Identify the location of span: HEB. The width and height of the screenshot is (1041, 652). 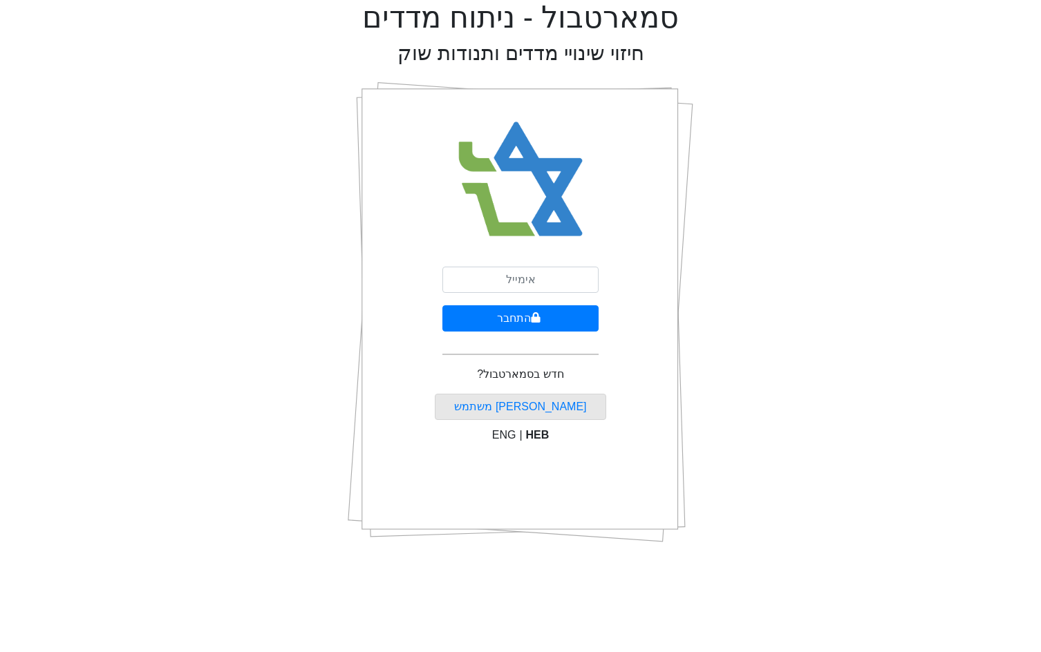
(538, 435).